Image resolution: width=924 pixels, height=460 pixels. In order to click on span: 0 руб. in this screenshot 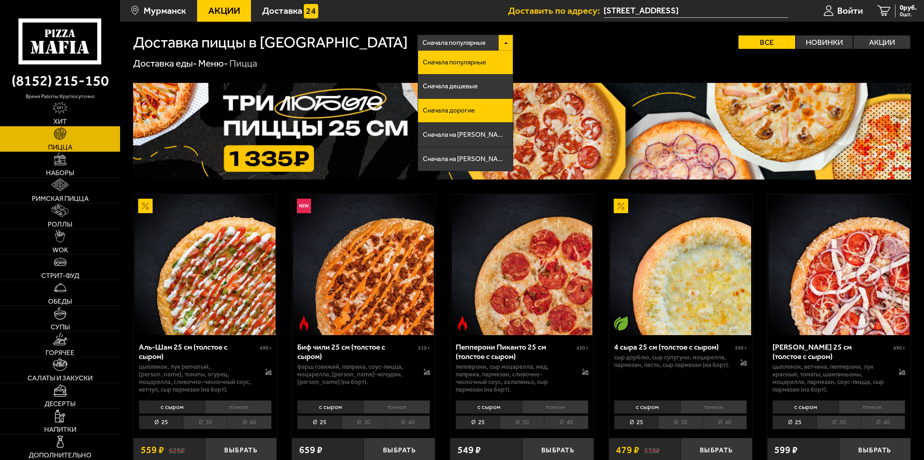, I will do `click(908, 8)`.